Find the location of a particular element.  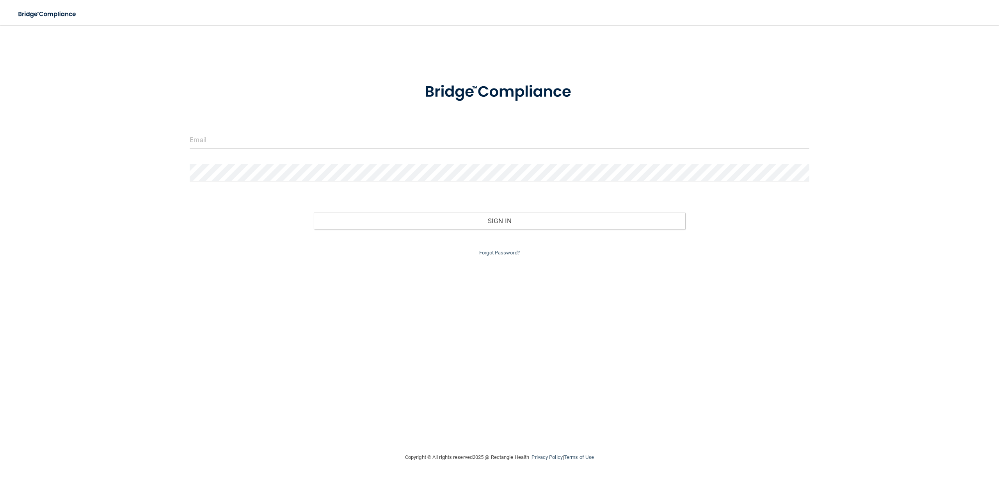

a: Forgot Password? is located at coordinates (499, 252).